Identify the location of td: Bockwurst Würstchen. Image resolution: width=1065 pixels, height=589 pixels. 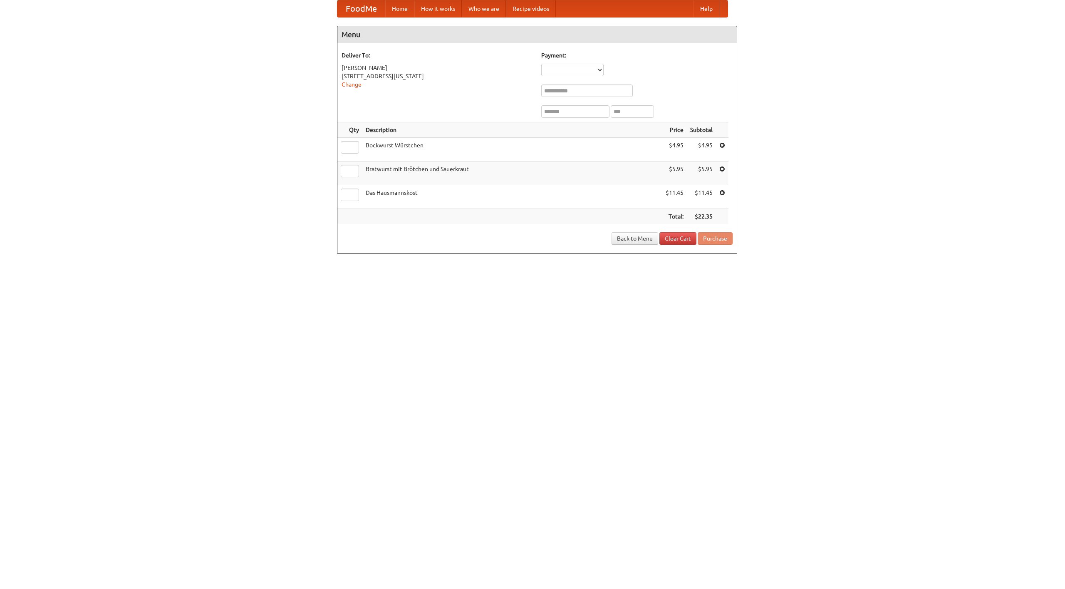
(512, 149).